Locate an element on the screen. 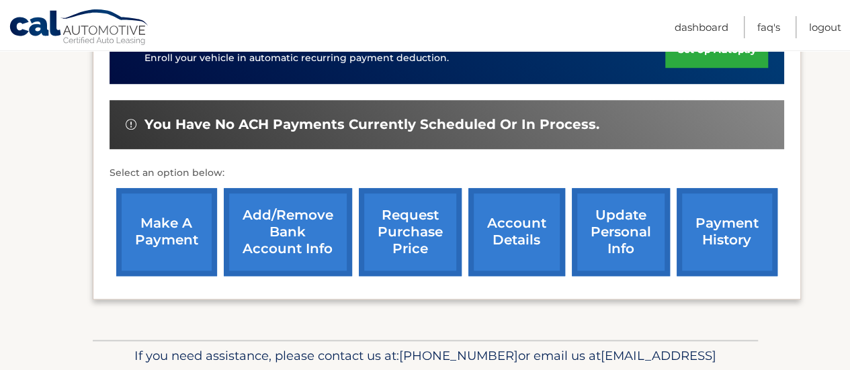 The image size is (850, 370). a: FAQ's is located at coordinates (769, 27).